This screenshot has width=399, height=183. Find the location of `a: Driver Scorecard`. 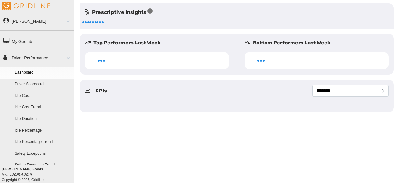

a: Driver Scorecard is located at coordinates (43, 84).